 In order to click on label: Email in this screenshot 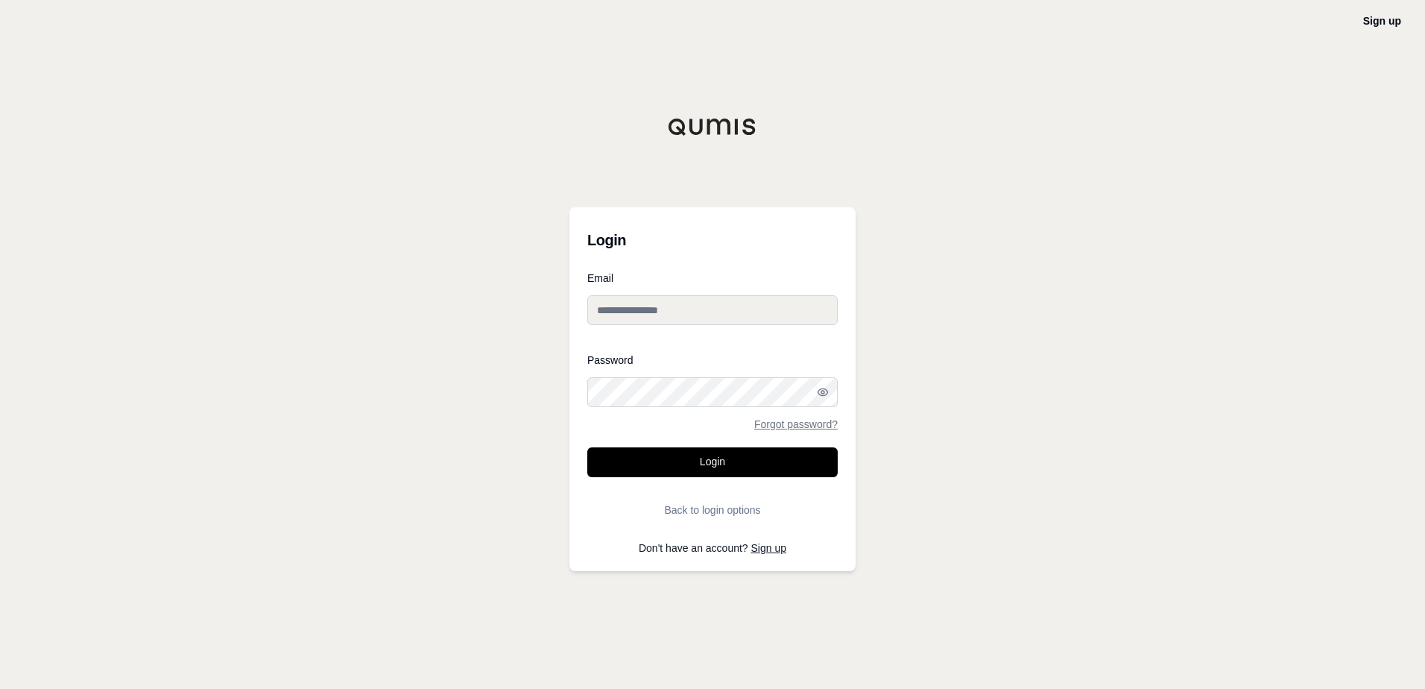, I will do `click(712, 278)`.